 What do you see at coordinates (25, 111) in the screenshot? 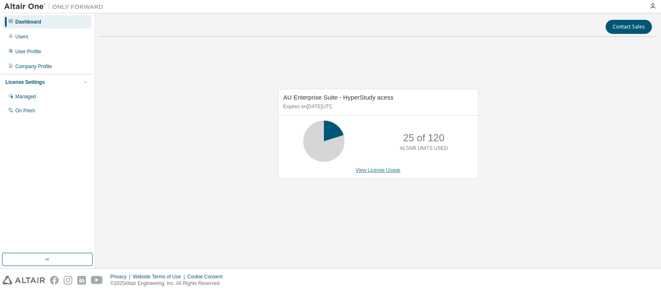
I see `div: On Prem` at bounding box center [25, 111].